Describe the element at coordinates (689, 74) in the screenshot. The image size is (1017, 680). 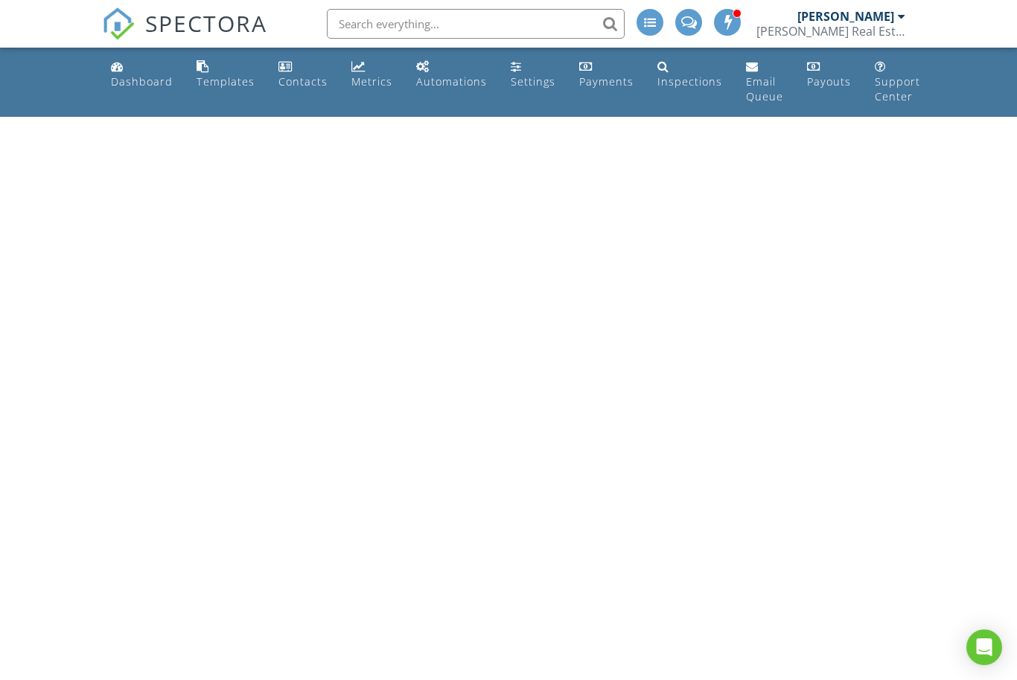
I see `a: Inspections` at that location.